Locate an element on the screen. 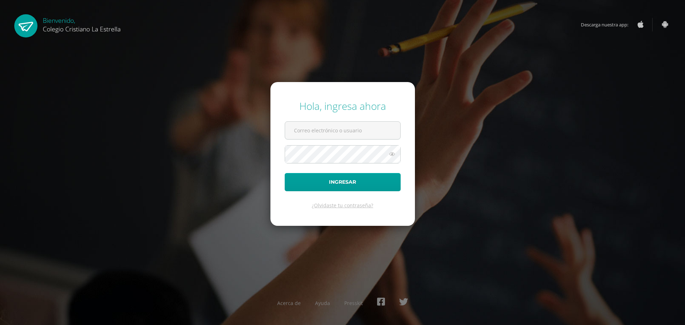 This screenshot has height=325, width=685. div: Hola, ingresa ahora is located at coordinates (342, 106).